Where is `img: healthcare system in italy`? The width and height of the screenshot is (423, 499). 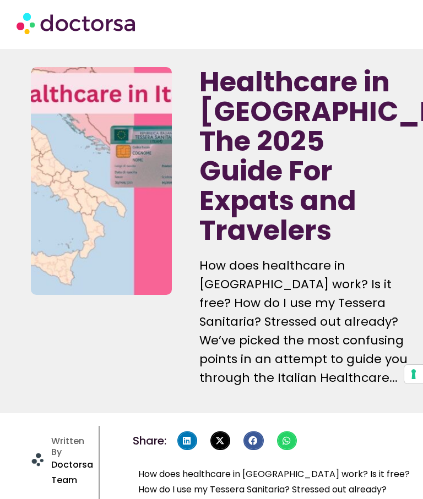
img: healthcare system in italy is located at coordinates (101, 181).